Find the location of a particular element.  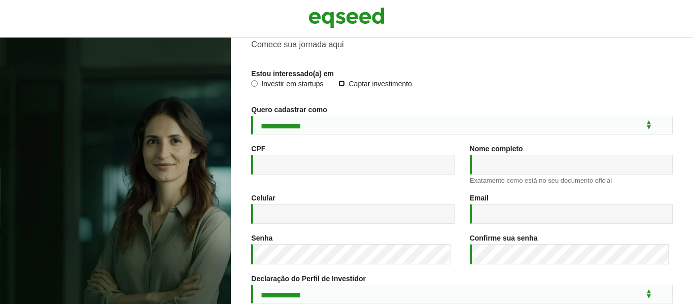

label: Nome completo is located at coordinates (496, 149).